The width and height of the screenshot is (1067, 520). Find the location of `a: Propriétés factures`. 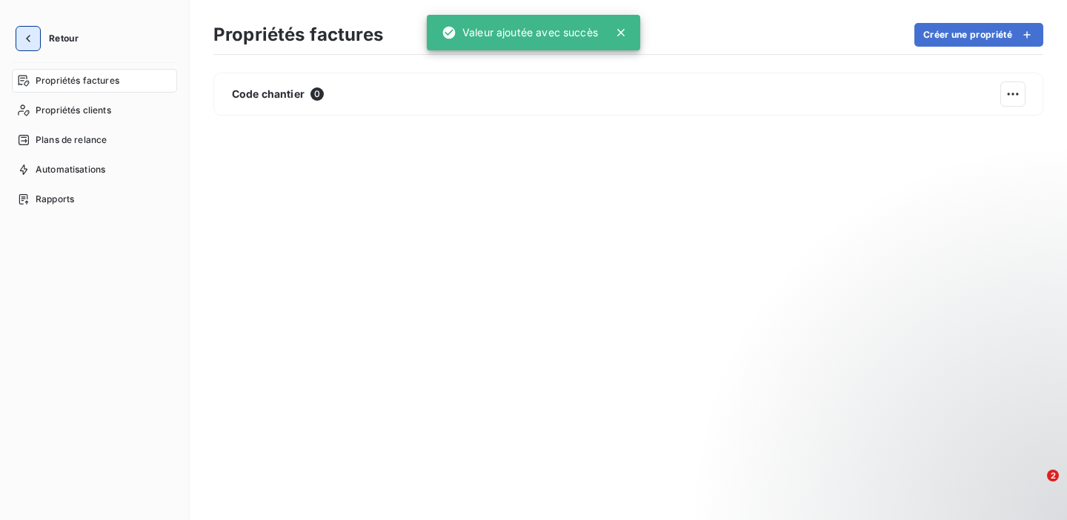

a: Propriétés factures is located at coordinates (94, 81).